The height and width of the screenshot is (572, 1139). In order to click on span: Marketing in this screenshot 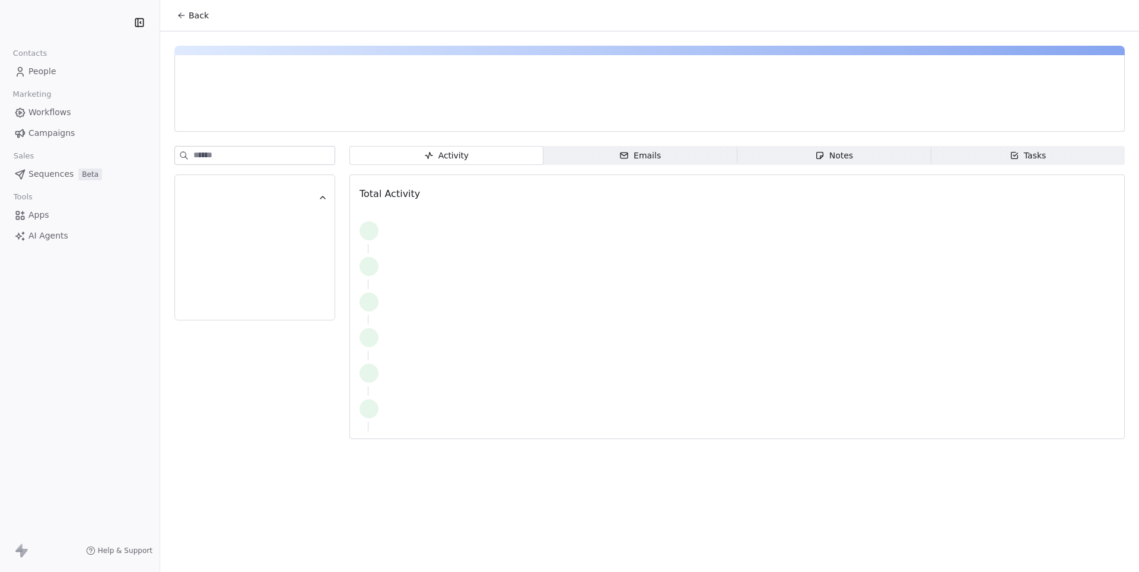, I will do `click(32, 94)`.